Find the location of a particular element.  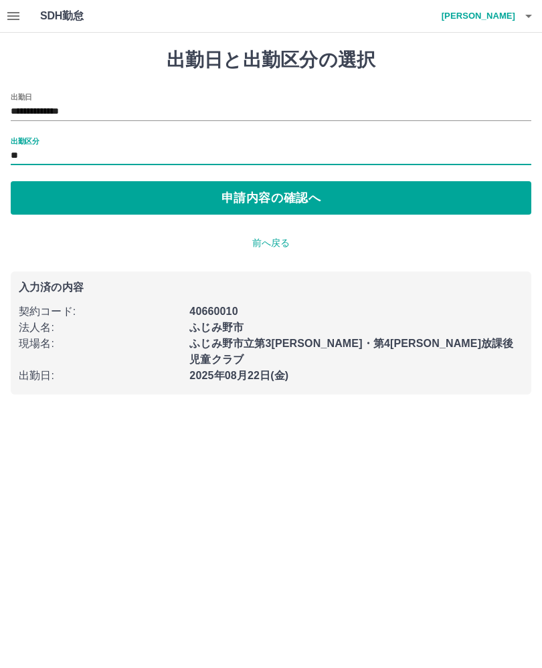

p: 前へ戻る is located at coordinates (271, 243).